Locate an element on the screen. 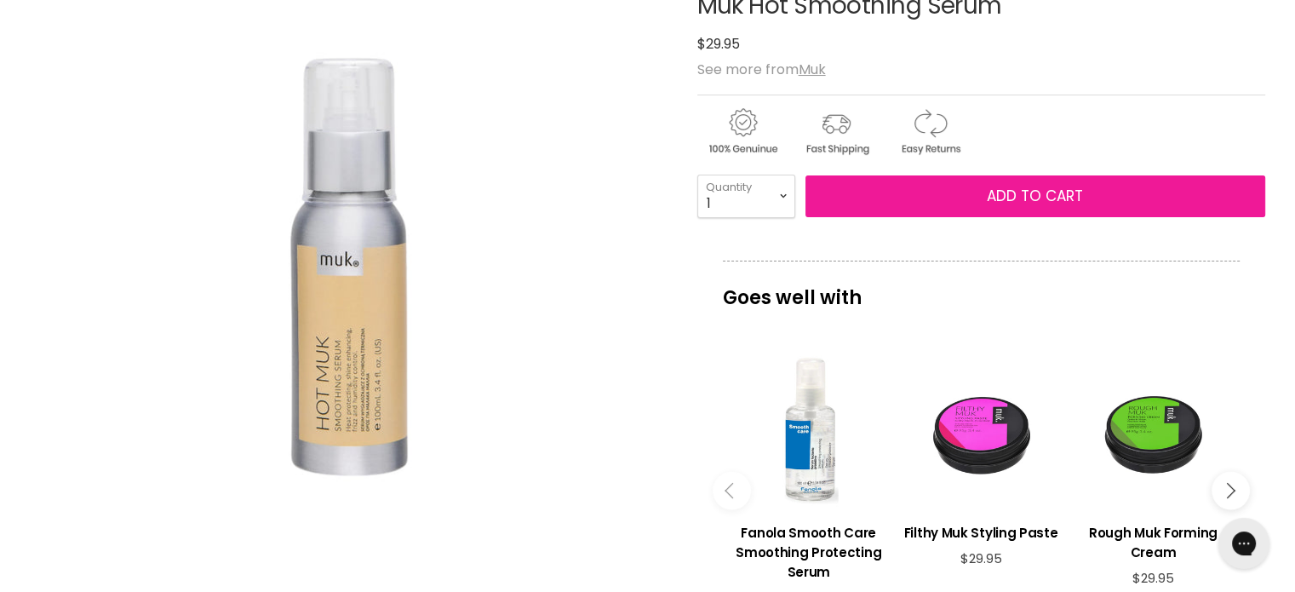 The height and width of the screenshot is (592, 1295). span: See more from is located at coordinates (761, 69).